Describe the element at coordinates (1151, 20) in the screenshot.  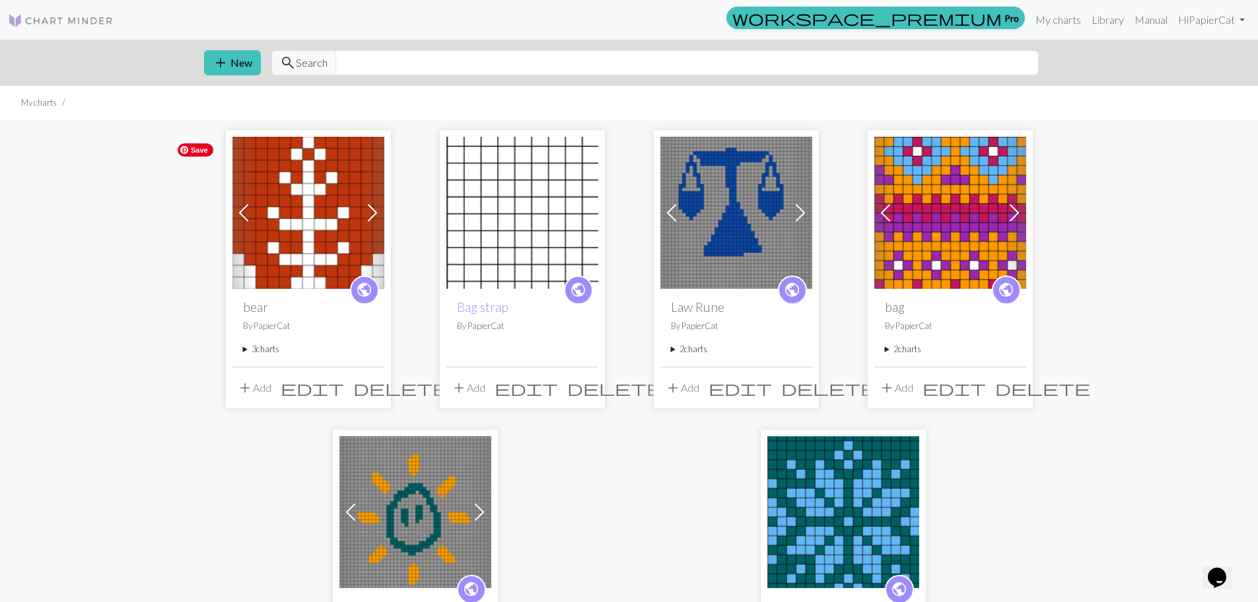
I see `a: Manual` at that location.